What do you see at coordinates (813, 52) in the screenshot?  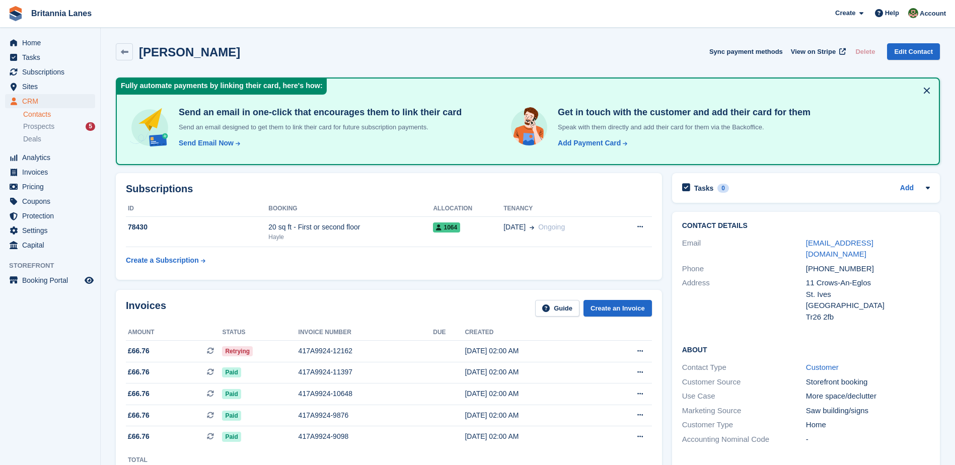 I see `span: View on Stripe` at bounding box center [813, 52].